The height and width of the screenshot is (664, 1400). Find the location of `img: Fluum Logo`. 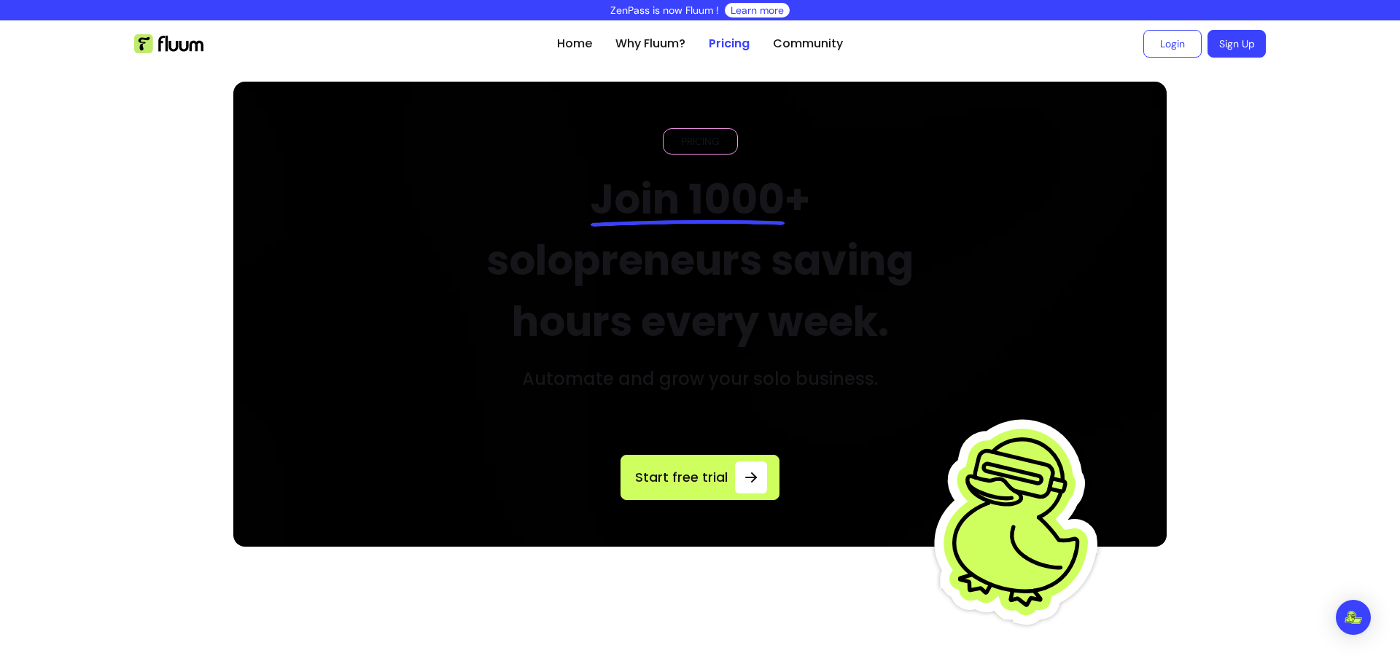

img: Fluum Logo is located at coordinates (168, 44).